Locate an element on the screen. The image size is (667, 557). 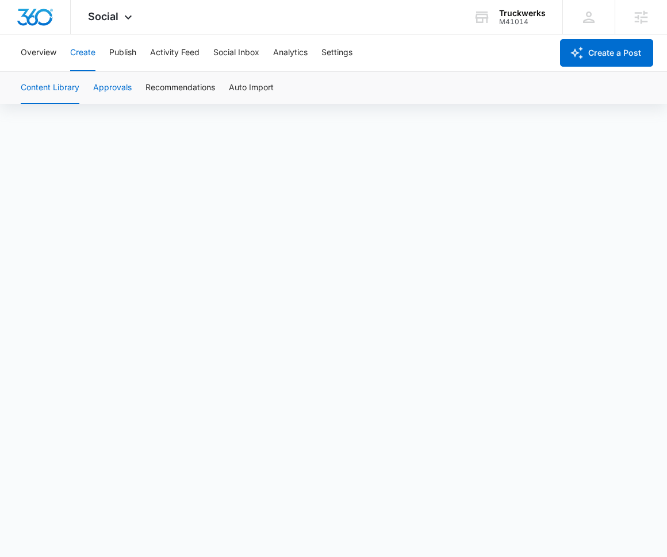
button: Overview is located at coordinates (39, 53).